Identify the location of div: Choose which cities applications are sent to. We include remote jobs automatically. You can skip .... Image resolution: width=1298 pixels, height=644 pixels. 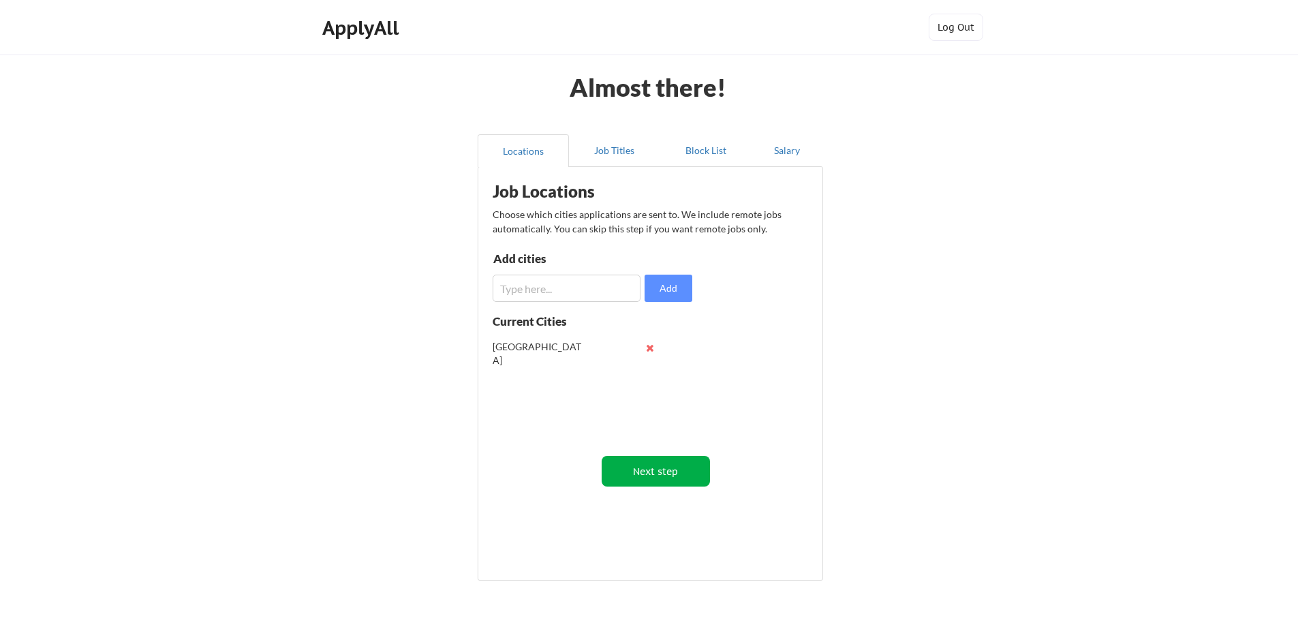
(649, 221).